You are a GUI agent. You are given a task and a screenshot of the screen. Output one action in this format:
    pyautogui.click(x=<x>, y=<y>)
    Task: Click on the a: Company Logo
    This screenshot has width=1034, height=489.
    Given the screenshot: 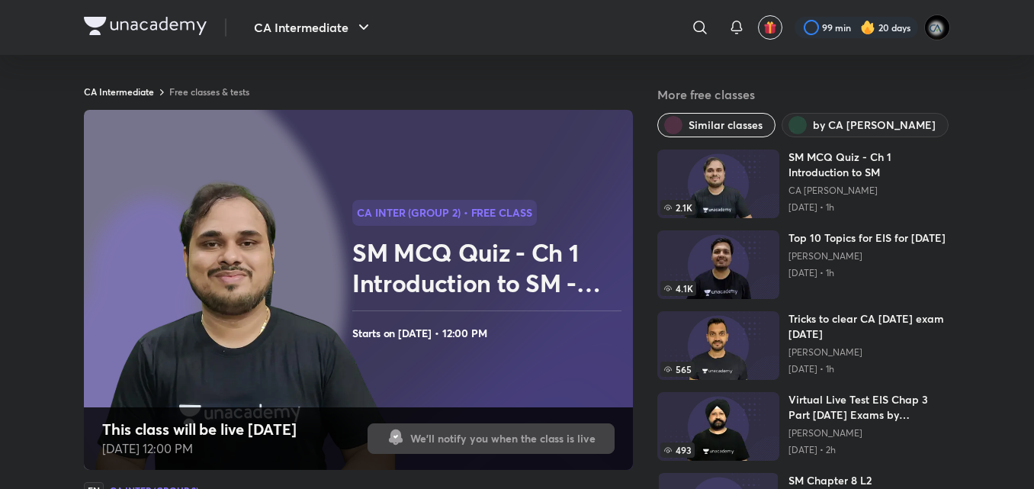 What is the action you would take?
    pyautogui.click(x=145, y=27)
    